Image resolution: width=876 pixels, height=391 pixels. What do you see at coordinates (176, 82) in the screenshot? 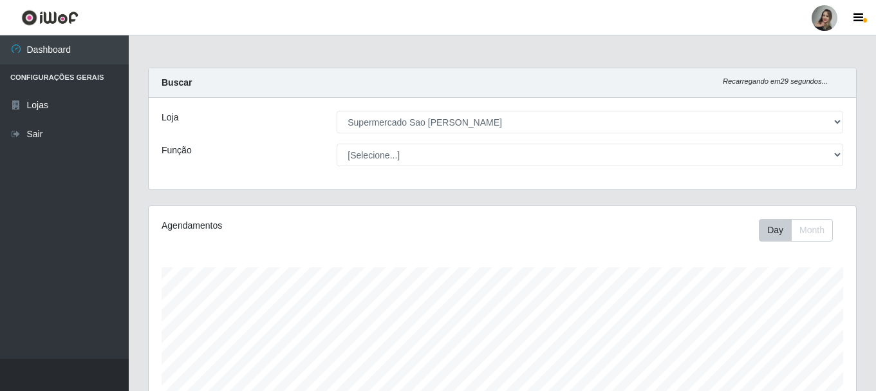
I see `strong: Buscar` at bounding box center [176, 82].